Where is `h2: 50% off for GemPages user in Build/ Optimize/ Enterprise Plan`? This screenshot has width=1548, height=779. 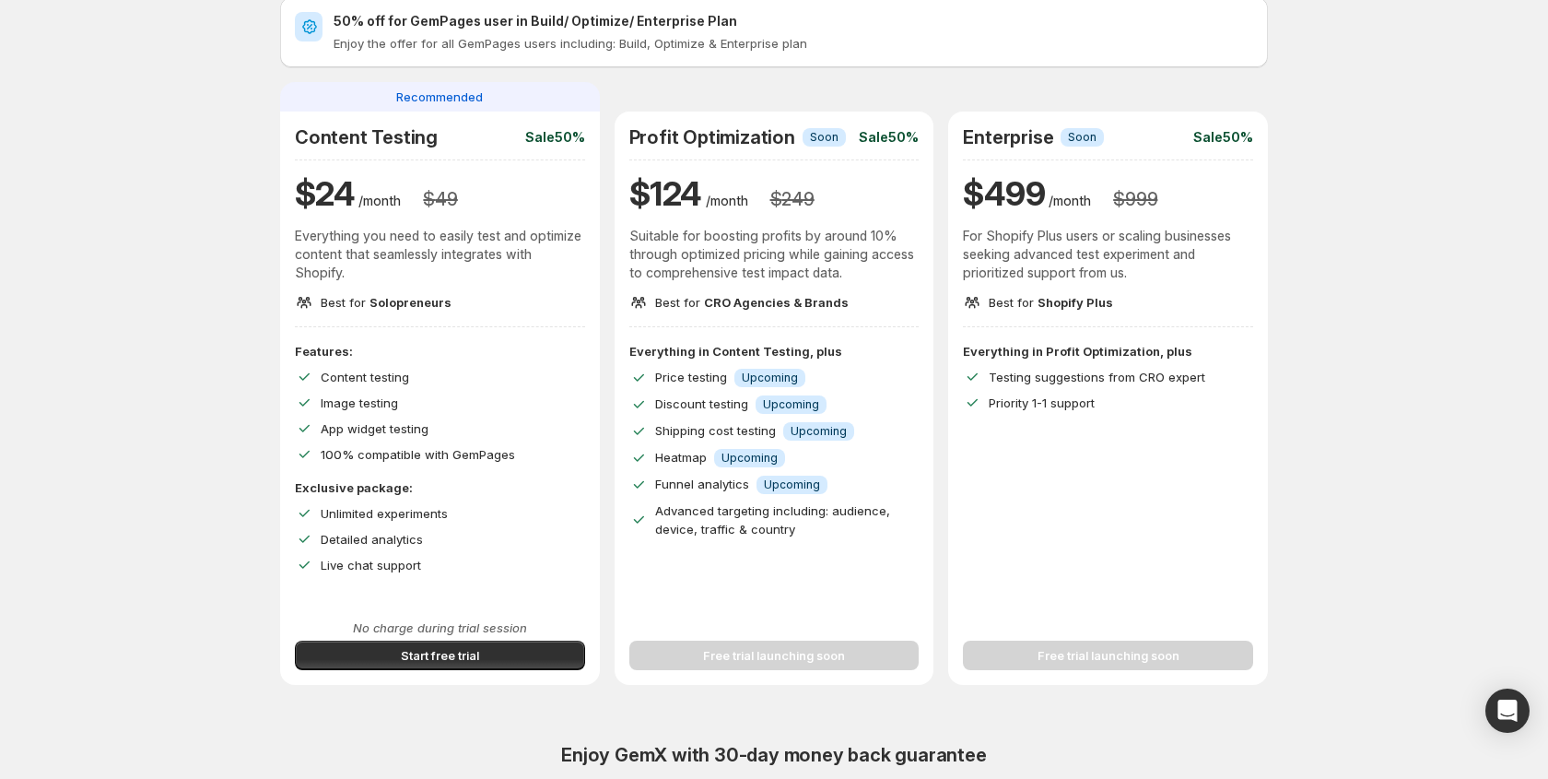 h2: 50% off for GemPages user in Build/ Optimize/ Enterprise Plan is located at coordinates (793, 21).